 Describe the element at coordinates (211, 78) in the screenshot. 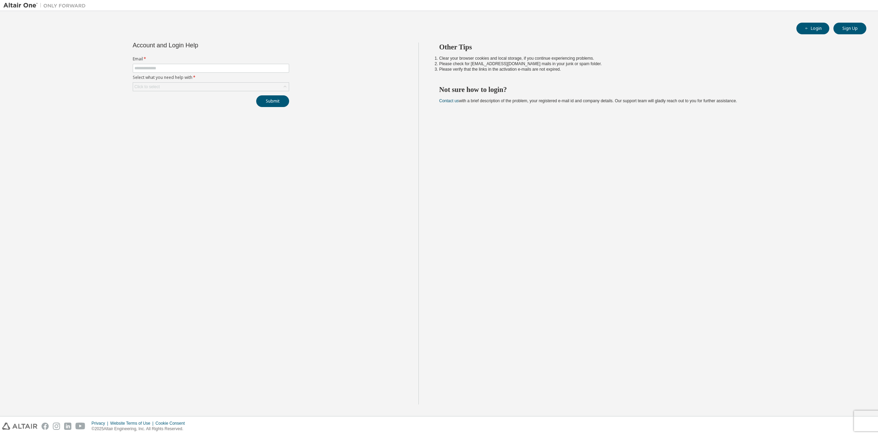

I see `label: Select what you need help with` at that location.